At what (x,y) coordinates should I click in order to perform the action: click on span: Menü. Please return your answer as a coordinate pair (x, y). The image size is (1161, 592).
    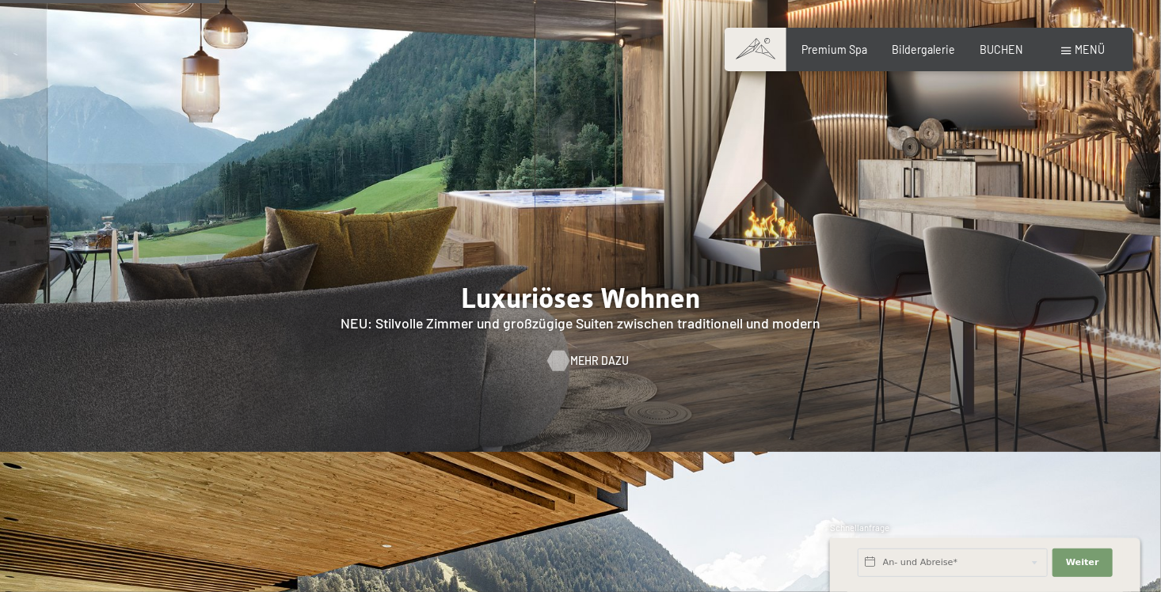
    Looking at the image, I should click on (1091, 49).